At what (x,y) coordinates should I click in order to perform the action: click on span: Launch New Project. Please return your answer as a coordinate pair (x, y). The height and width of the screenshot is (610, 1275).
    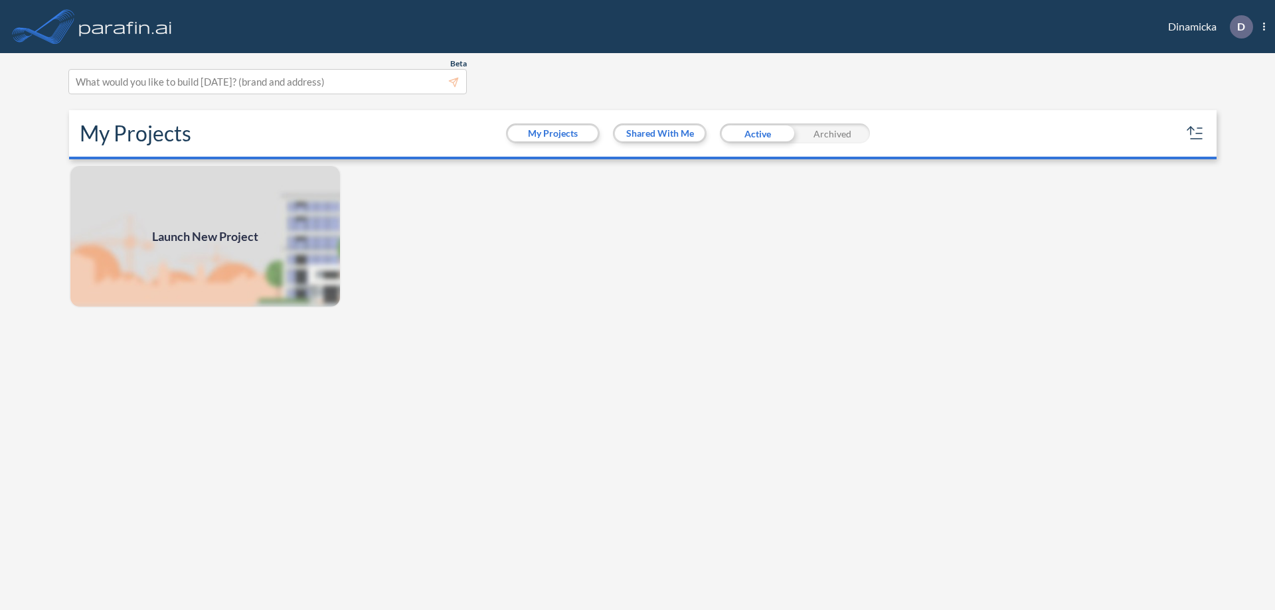
    Looking at the image, I should click on (205, 236).